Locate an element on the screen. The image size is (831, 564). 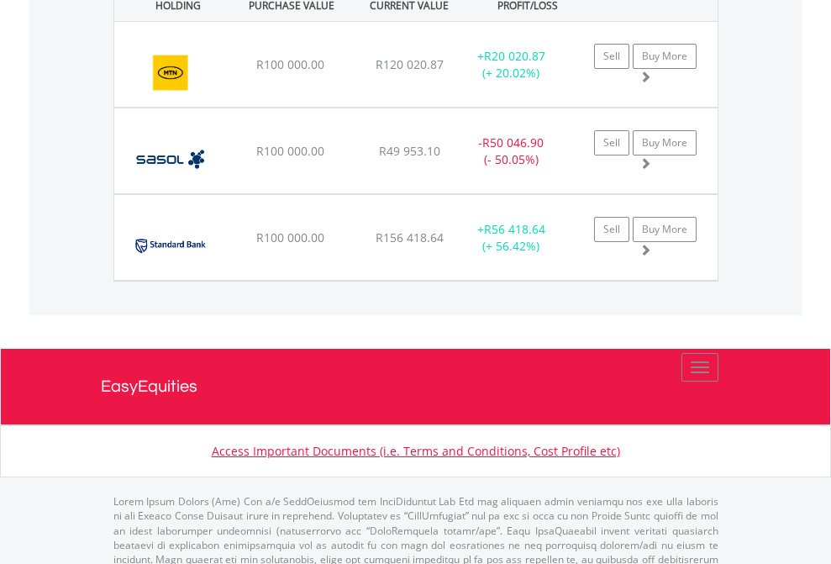
a: EasyEquities is located at coordinates (416, 387).